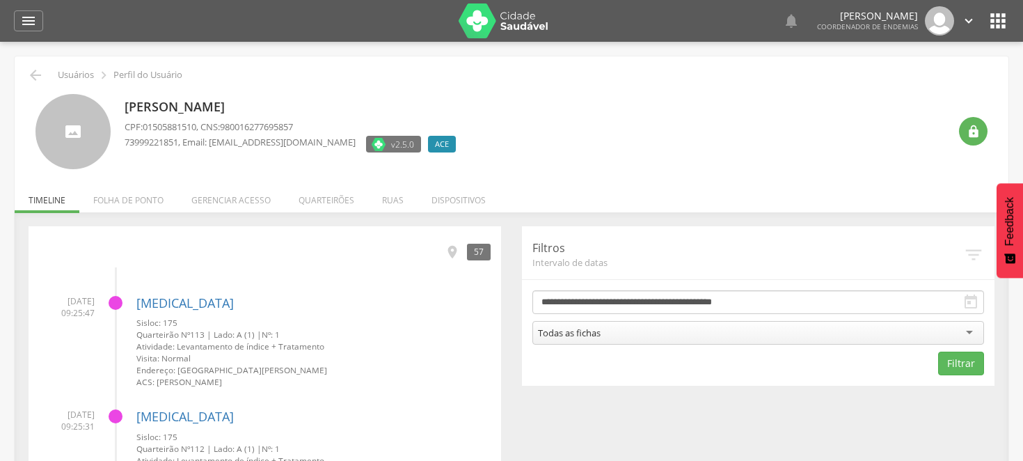  Describe the element at coordinates (569, 333) in the screenshot. I see `div: Todas as fichas` at that location.